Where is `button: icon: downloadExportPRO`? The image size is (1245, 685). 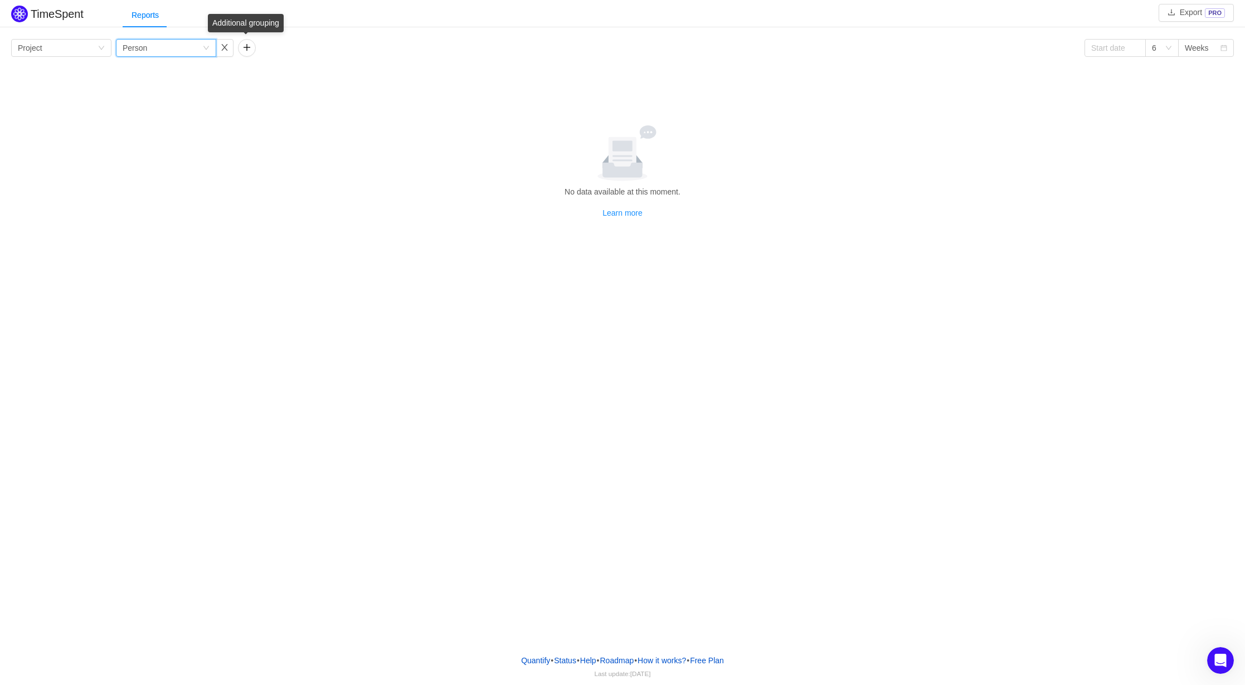 button: icon: downloadExportPRO is located at coordinates (1196, 13).